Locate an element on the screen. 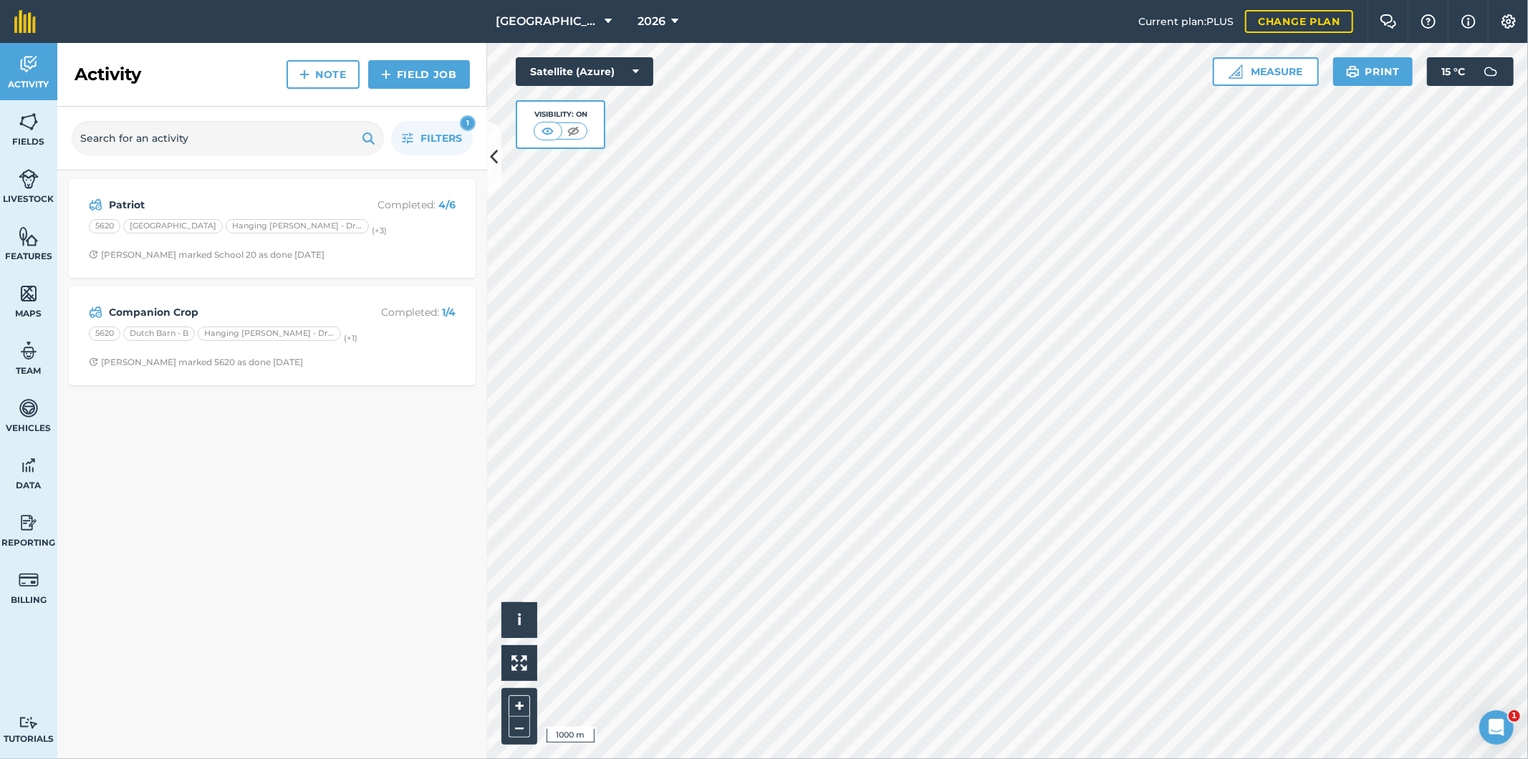 The image size is (1528, 759). a: Change plan is located at coordinates (1299, 21).